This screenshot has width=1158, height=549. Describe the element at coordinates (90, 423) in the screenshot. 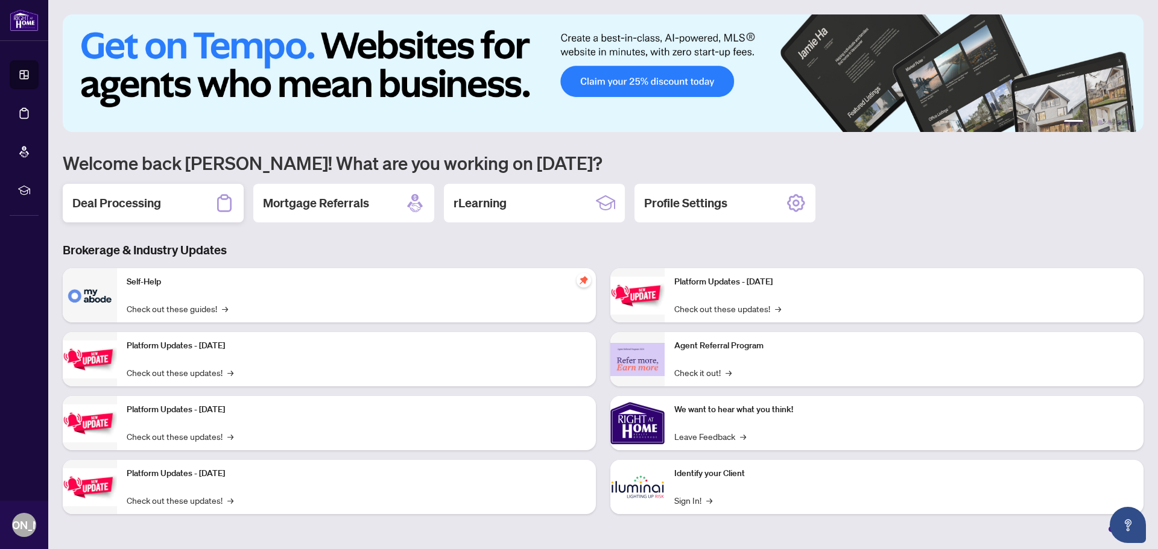

I see `img: Platform Updates - July 21, 2025` at that location.